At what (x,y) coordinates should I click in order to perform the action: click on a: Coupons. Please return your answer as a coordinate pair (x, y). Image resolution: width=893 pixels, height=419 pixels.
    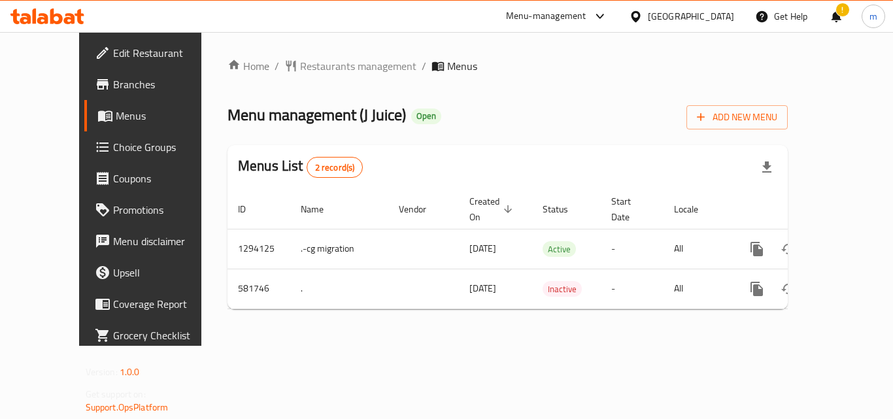
    Looking at the image, I should click on (156, 179).